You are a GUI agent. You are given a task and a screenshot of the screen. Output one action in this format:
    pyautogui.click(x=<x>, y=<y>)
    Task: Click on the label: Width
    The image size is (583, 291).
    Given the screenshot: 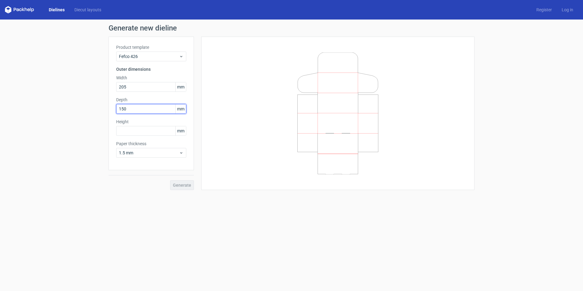 What is the action you would take?
    pyautogui.click(x=151, y=78)
    